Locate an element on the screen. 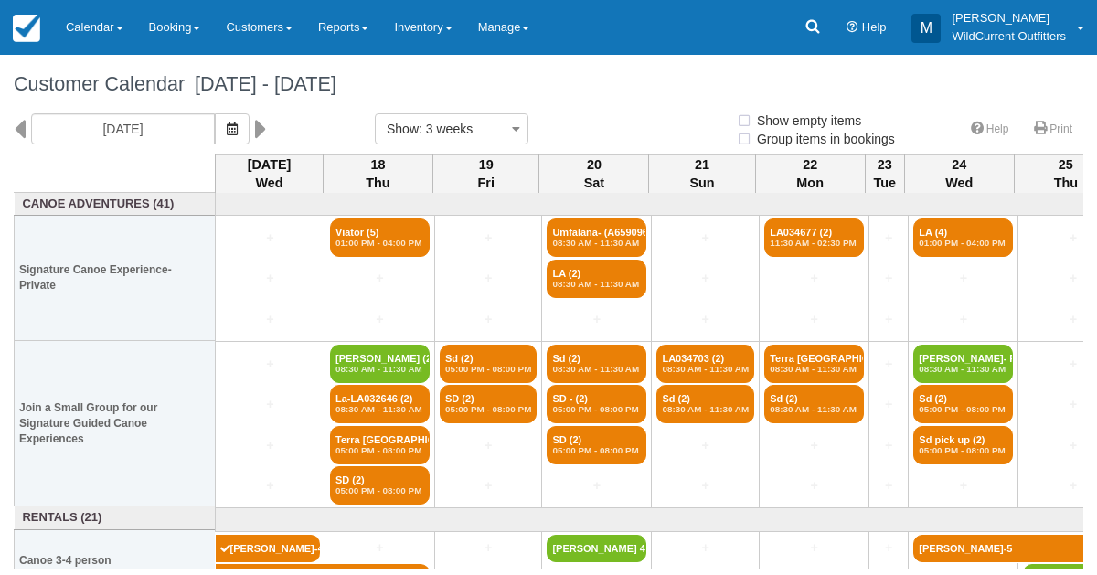 Image resolution: width=1097 pixels, height=575 pixels. th: Join a Small Group for our Signature Guided Canoe Experiences is located at coordinates (115, 423).